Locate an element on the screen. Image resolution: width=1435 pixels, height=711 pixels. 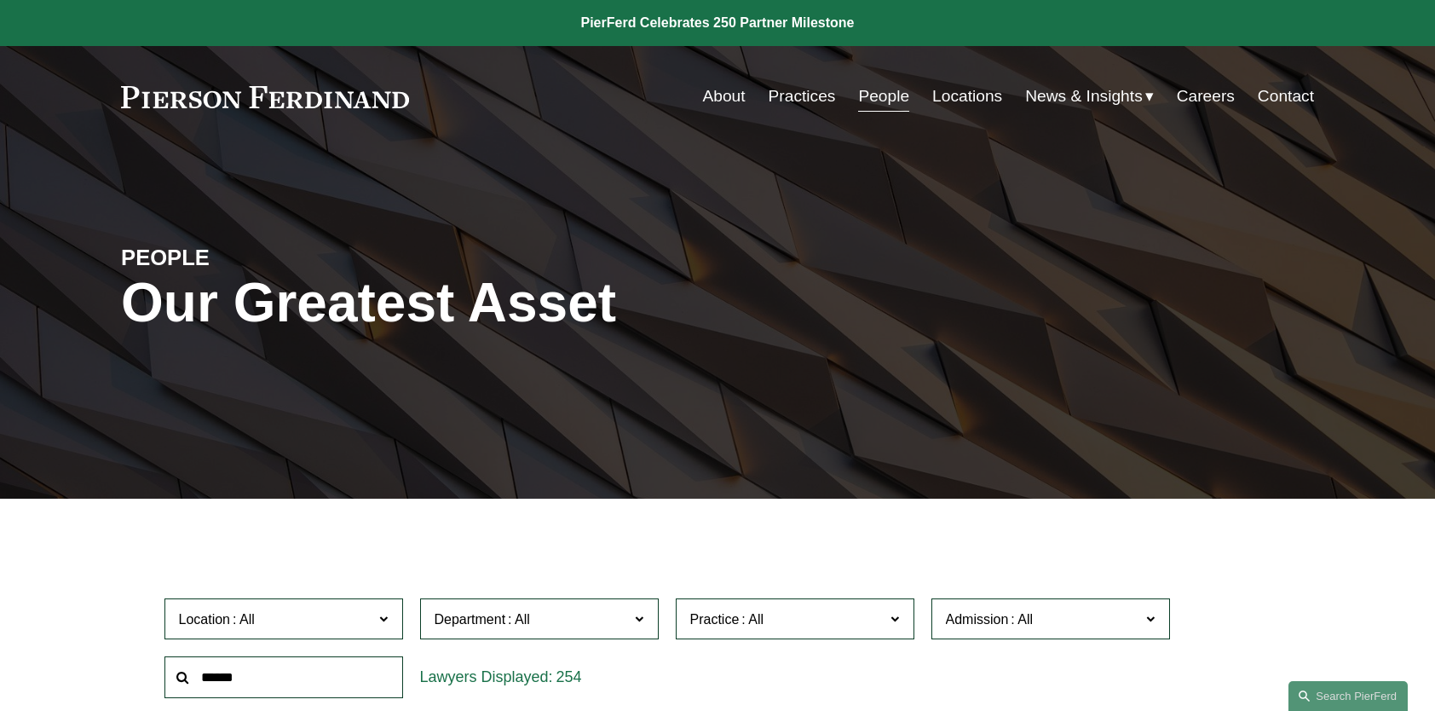
a: folder dropdown is located at coordinates (1089, 96).